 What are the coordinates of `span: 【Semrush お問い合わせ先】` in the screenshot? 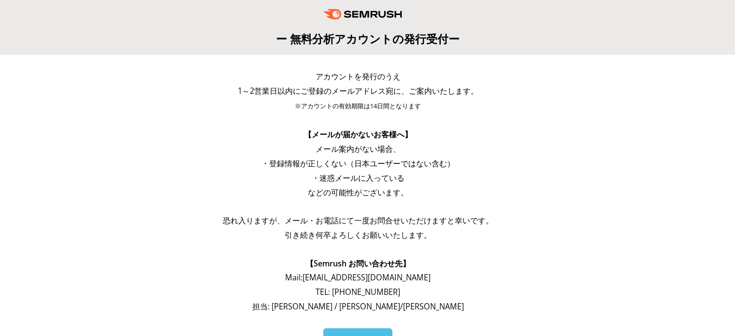 It's located at (358, 263).